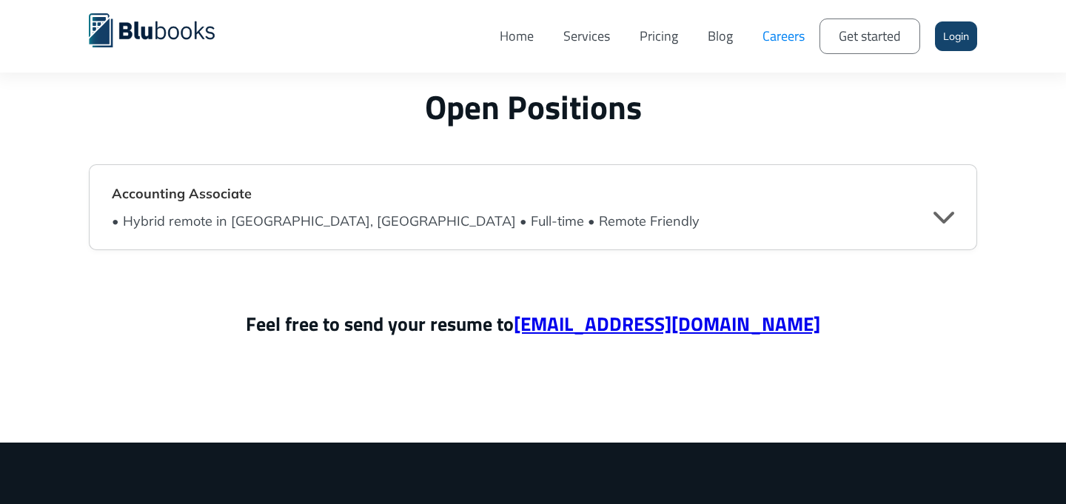 This screenshot has width=1066, height=504. What do you see at coordinates (783, 36) in the screenshot?
I see `a: Careers` at bounding box center [783, 36].